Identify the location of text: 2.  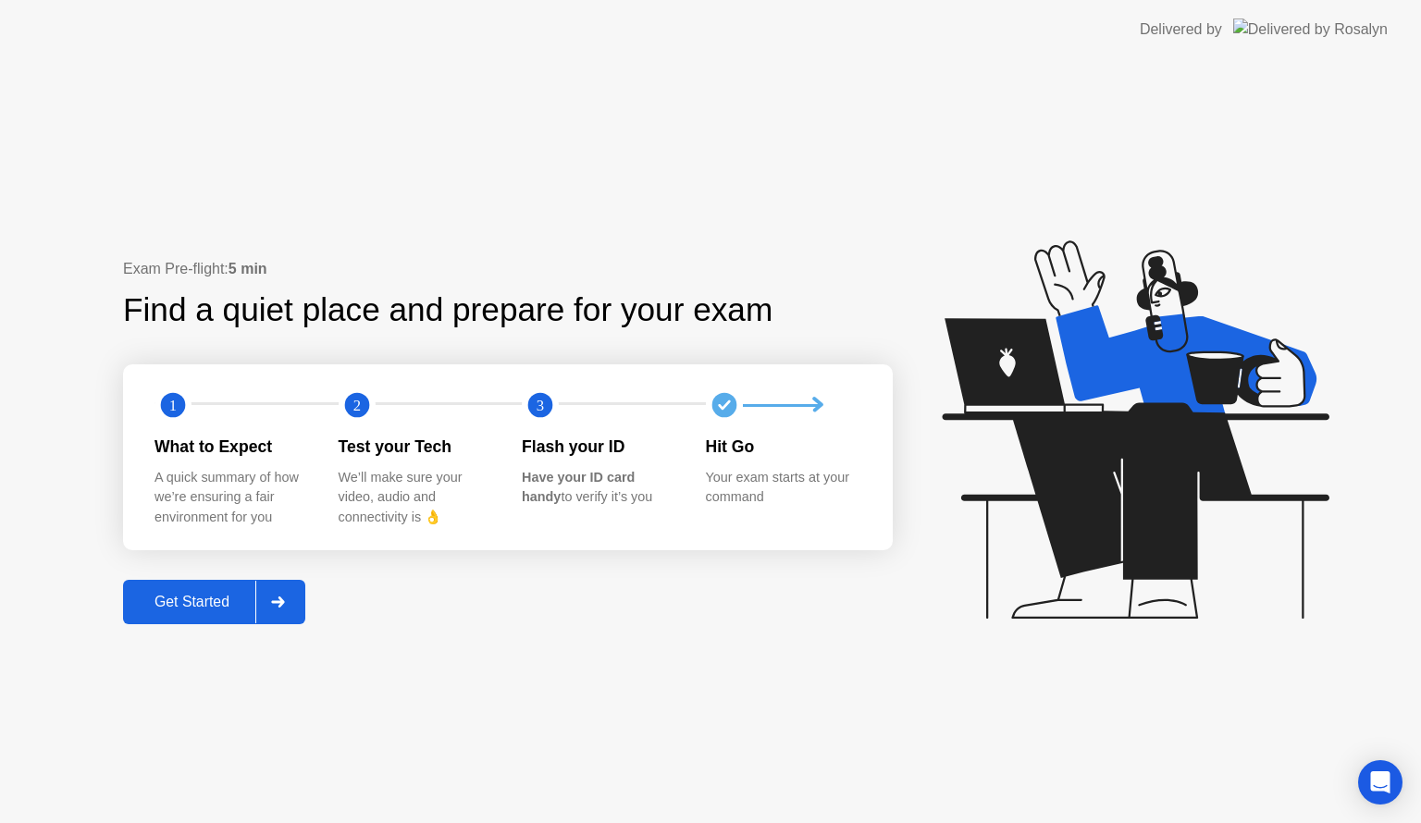
(356, 405).